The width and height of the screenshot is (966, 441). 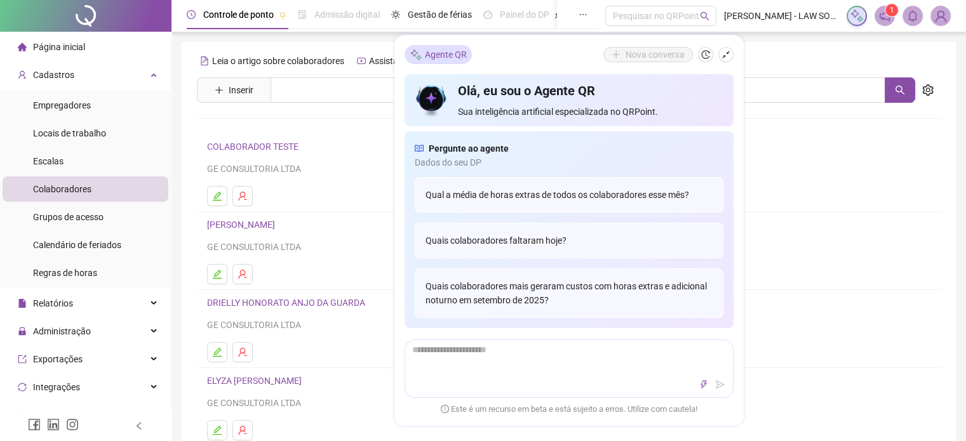 What do you see at coordinates (569, 241) in the screenshot?
I see `div: Quais colaboradores faltaram hoje?` at bounding box center [569, 241].